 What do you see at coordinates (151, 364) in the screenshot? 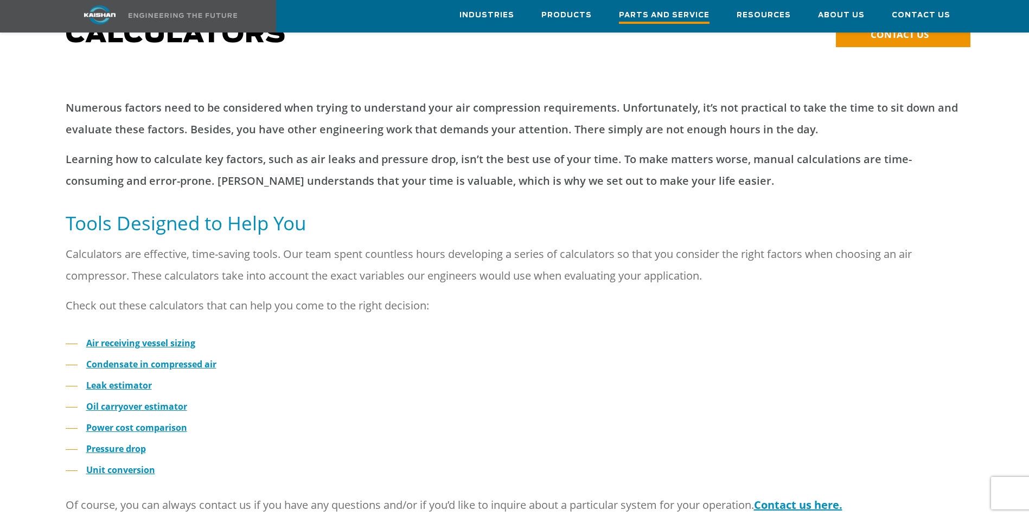
I see `strong: Condensate in compressed air` at bounding box center [151, 364].